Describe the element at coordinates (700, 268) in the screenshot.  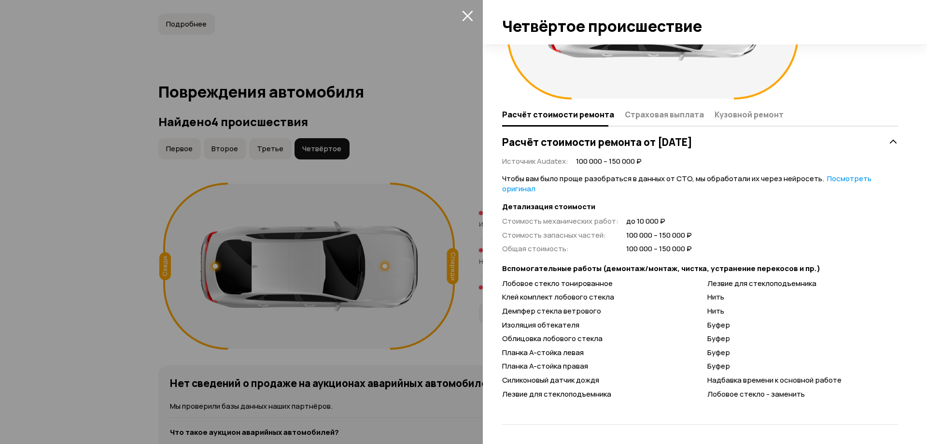
I see `strong: Вспомогательные работы (демонтаж/монтаж, чистка, устранение перекосов и пр.)` at that location.